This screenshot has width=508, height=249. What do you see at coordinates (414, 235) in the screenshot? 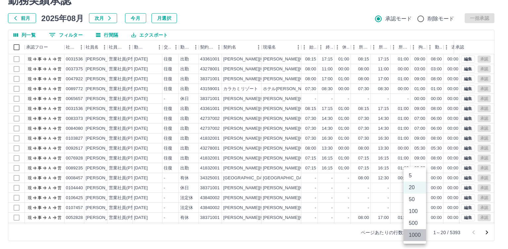
I see `li: 1000` at bounding box center [414, 235].